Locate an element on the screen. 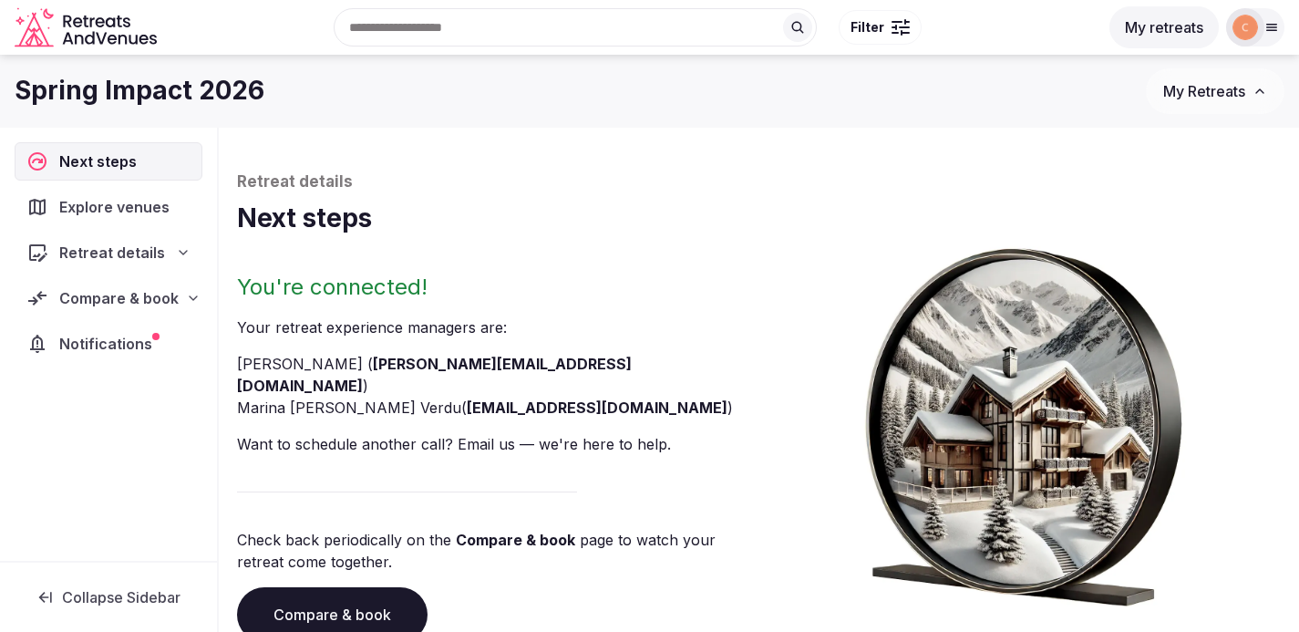 This screenshot has height=632, width=1299. a: Explore venues is located at coordinates (108, 207).